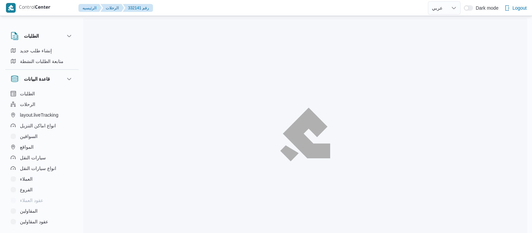  Describe the element at coordinates (42, 136) in the screenshot. I see `button: السواقين` at that location.